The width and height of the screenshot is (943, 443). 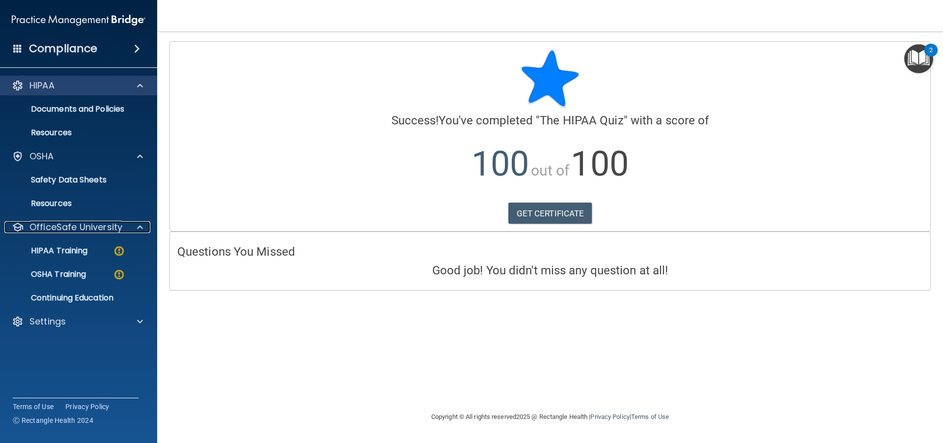 I want to click on p: Safety Data Sheets, so click(x=73, y=180).